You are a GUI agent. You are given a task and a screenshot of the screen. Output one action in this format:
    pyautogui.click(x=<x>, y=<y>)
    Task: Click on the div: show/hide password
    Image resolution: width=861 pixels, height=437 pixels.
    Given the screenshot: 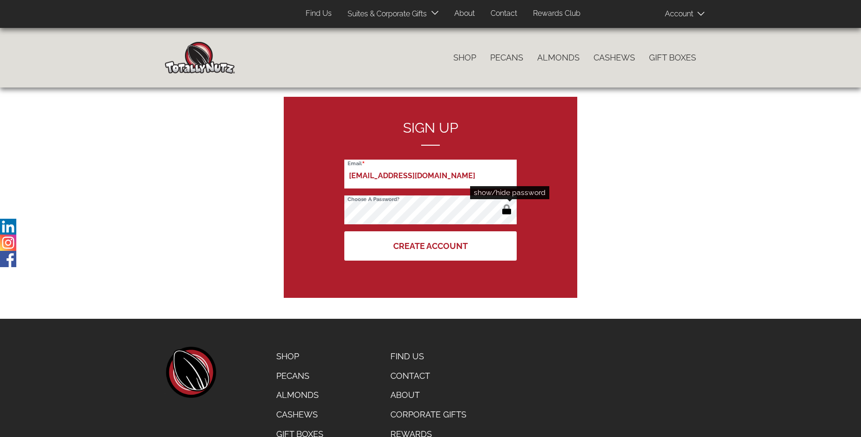 What is the action you would take?
    pyautogui.click(x=510, y=193)
    